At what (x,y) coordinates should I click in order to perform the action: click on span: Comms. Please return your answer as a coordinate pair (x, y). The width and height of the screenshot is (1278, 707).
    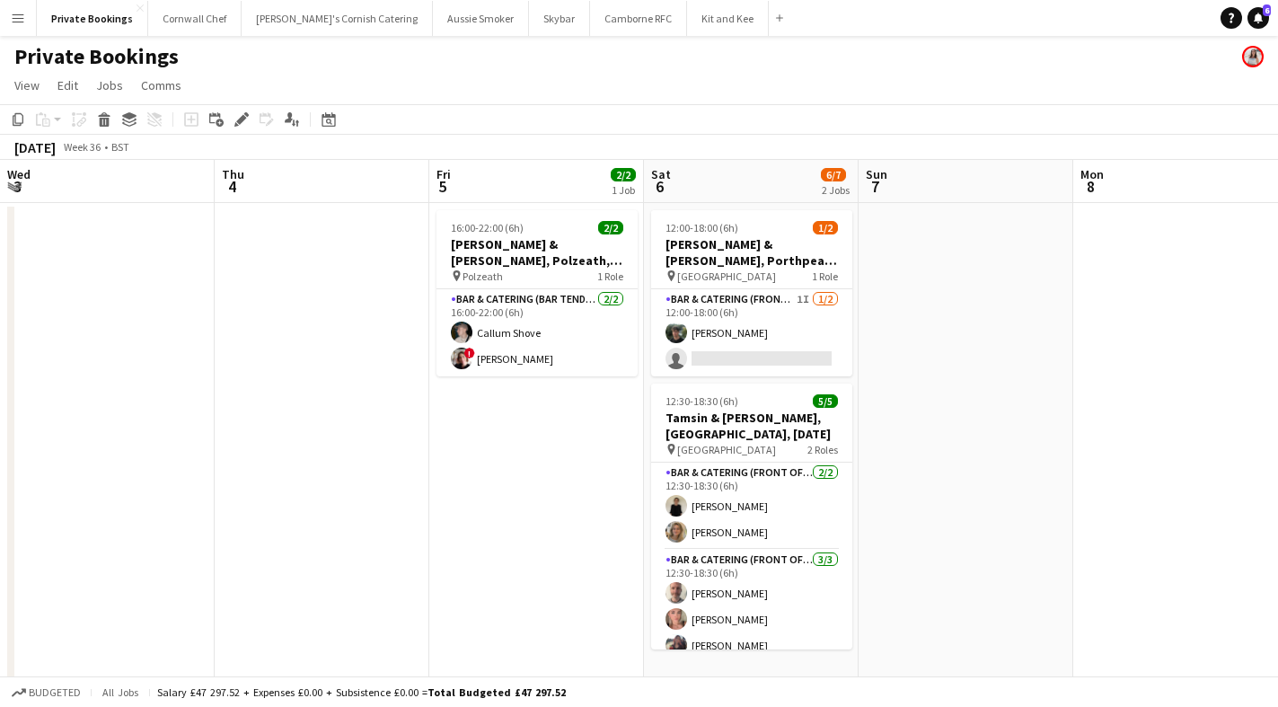
    Looking at the image, I should click on (161, 85).